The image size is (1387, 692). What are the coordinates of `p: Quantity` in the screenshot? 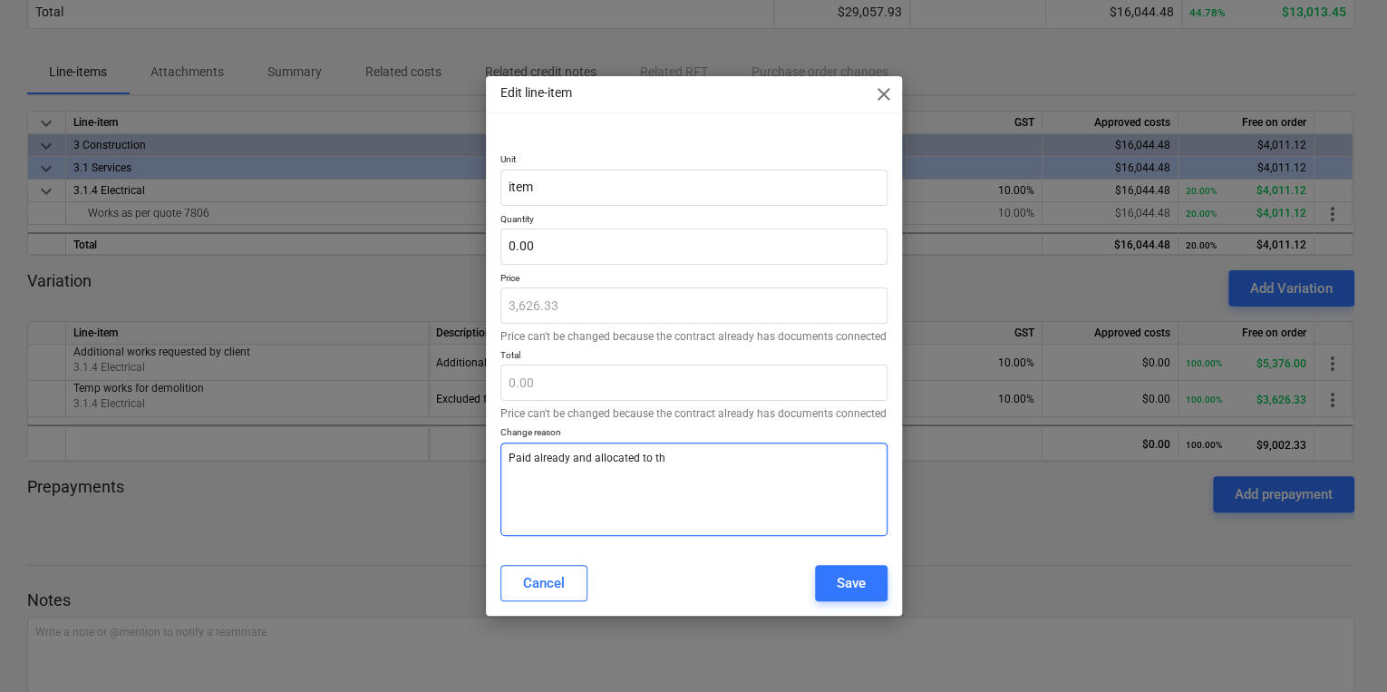 It's located at (694, 220).